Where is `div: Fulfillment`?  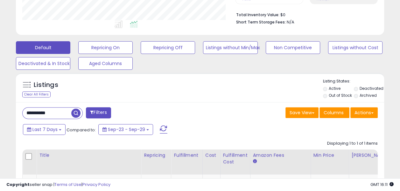 div: Fulfillment is located at coordinates (186, 155).